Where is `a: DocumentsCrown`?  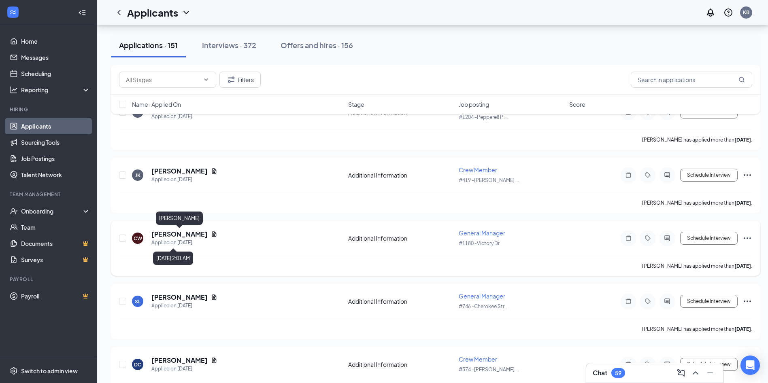
a: DocumentsCrown is located at coordinates (55, 244).